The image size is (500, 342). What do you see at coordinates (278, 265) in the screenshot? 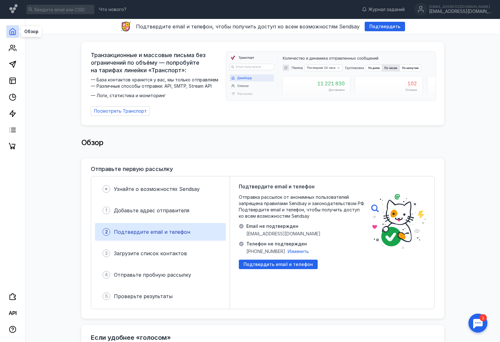
I see `span: Подтвердить email и телефон` at bounding box center [278, 265].